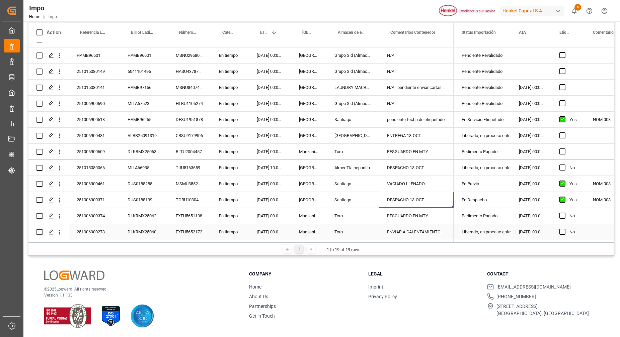  I want to click on div: Santiago, so click(352, 119).